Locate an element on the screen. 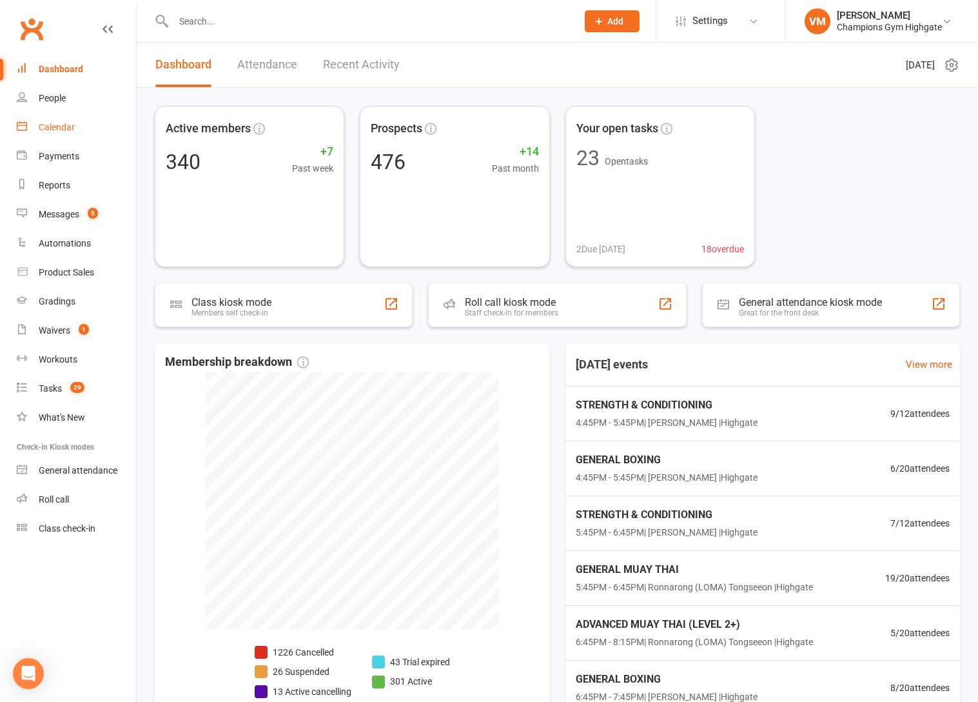  div: Product Sales is located at coordinates (66, 272).